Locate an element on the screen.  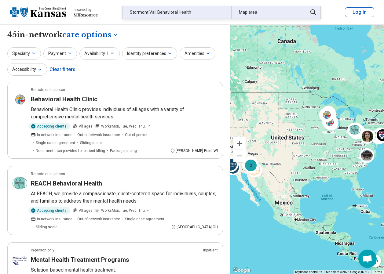
a: Blue Cross Blue Shield Kansaspowered by is located at coordinates (54, 12).